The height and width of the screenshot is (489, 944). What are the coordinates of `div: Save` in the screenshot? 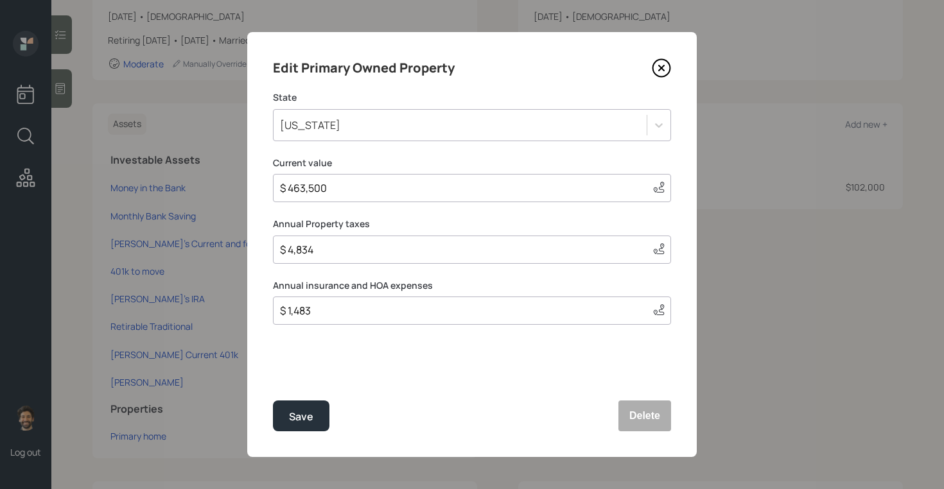 It's located at (301, 417).